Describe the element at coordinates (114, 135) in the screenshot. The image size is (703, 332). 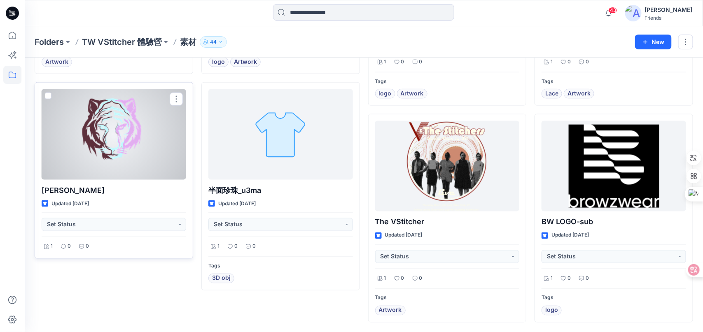
I see `a: Carol Lion` at that location.